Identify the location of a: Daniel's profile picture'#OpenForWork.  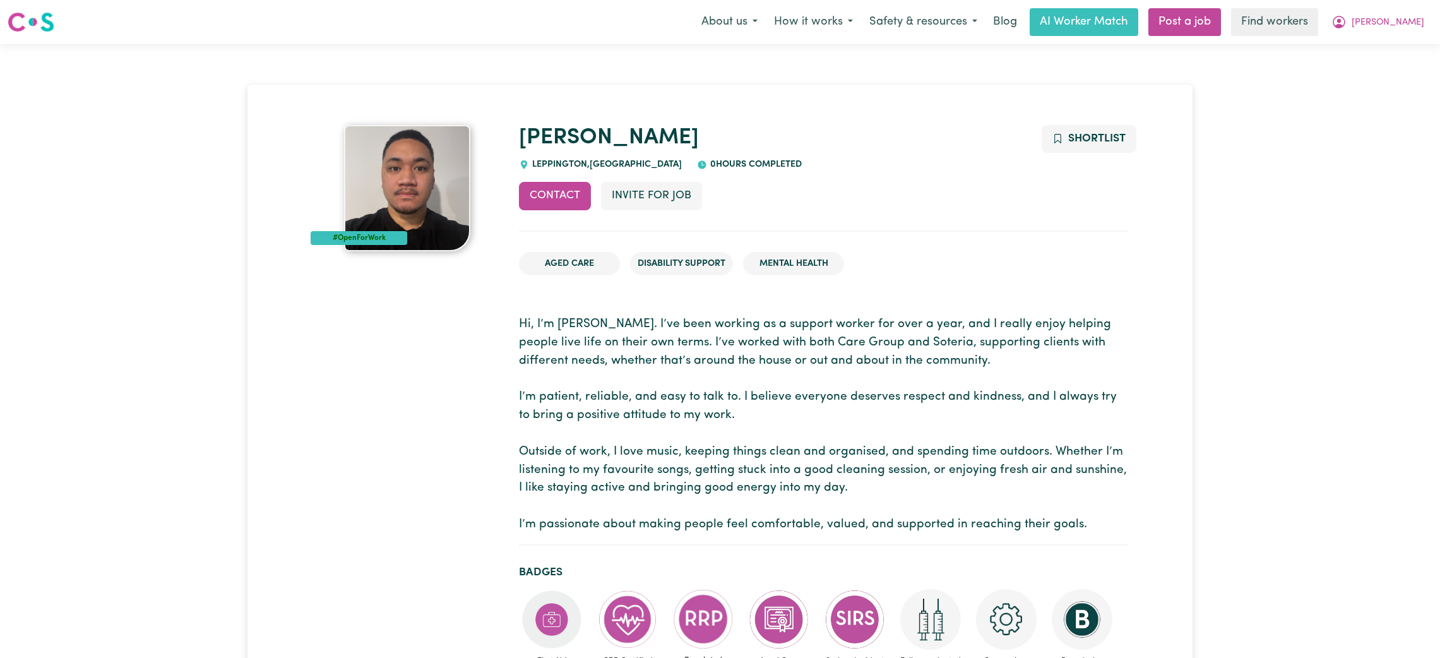
(407, 188).